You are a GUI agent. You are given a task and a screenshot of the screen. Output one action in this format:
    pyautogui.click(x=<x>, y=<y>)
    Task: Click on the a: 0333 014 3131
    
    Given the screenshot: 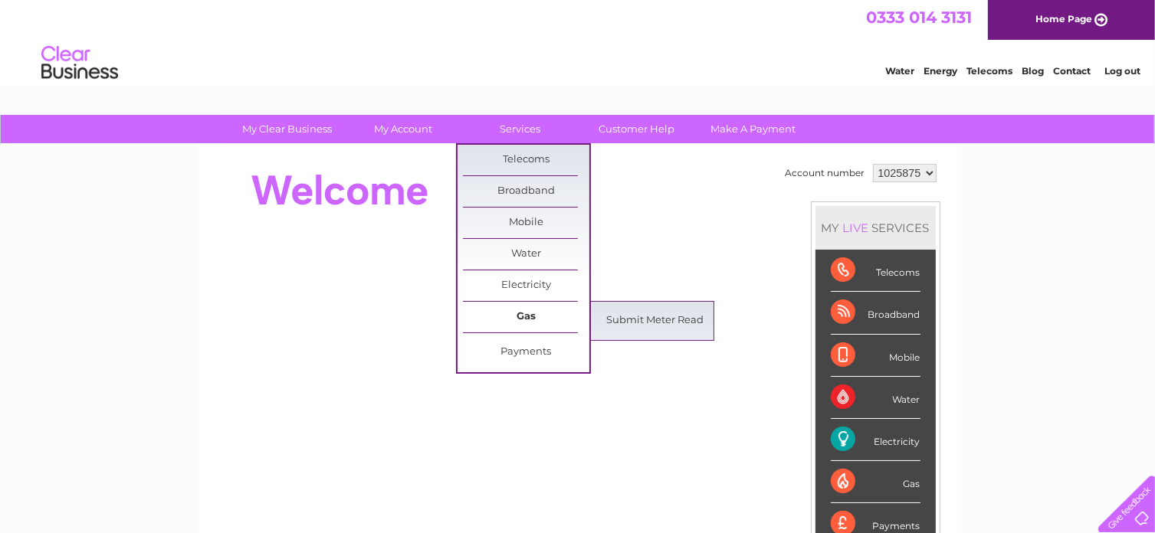 What is the action you would take?
    pyautogui.click(x=919, y=17)
    